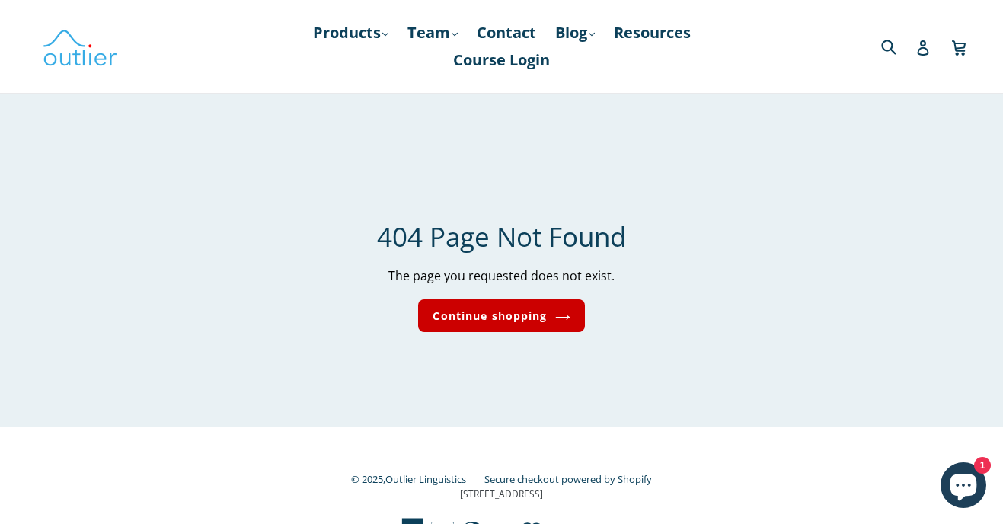 Image resolution: width=1003 pixels, height=524 pixels. What do you see at coordinates (502, 237) in the screenshot?
I see `h1: 404 Page Not Found` at bounding box center [502, 237].